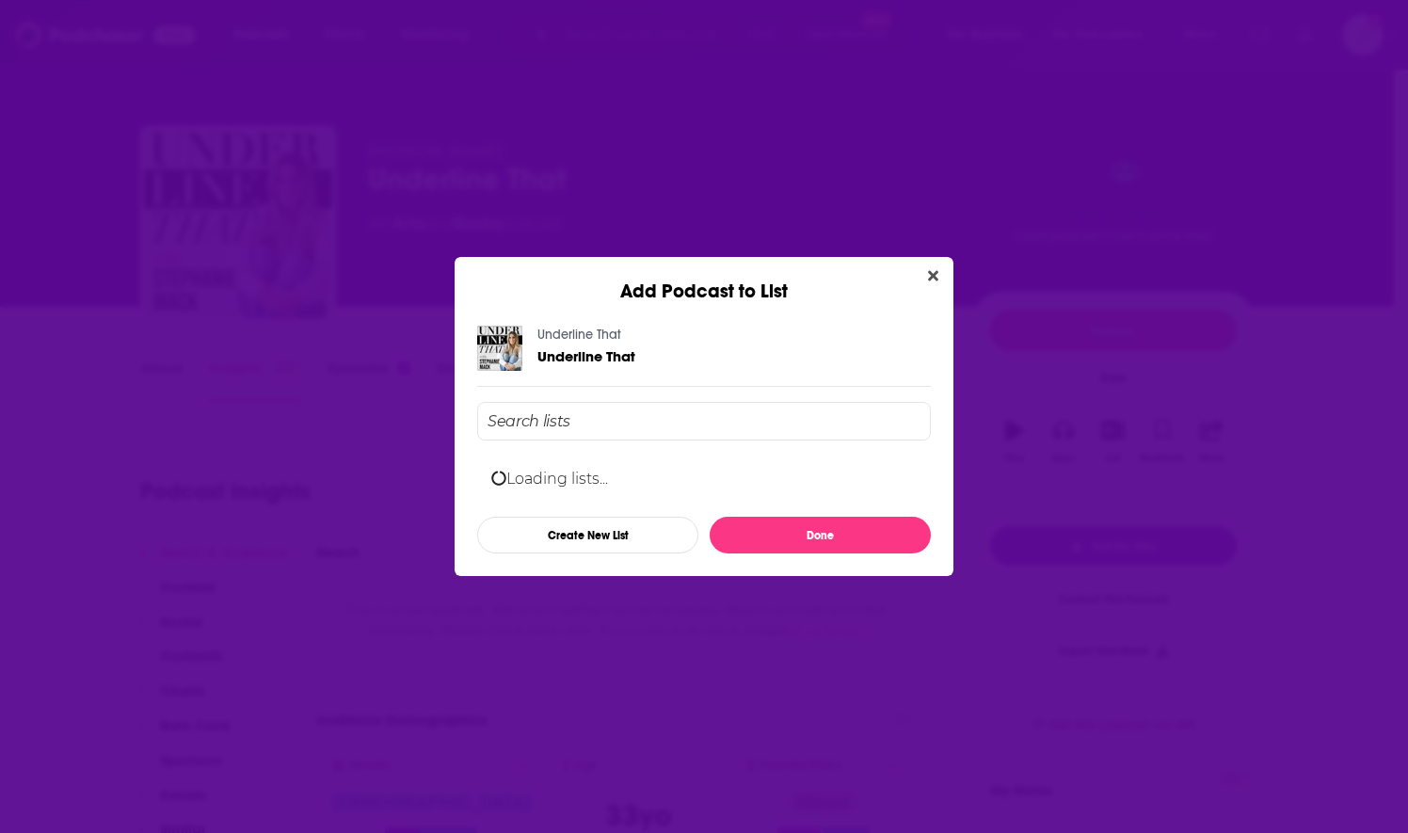 The image size is (1408, 833). Describe the element at coordinates (500, 348) in the screenshot. I see `img: Underline That` at that location.